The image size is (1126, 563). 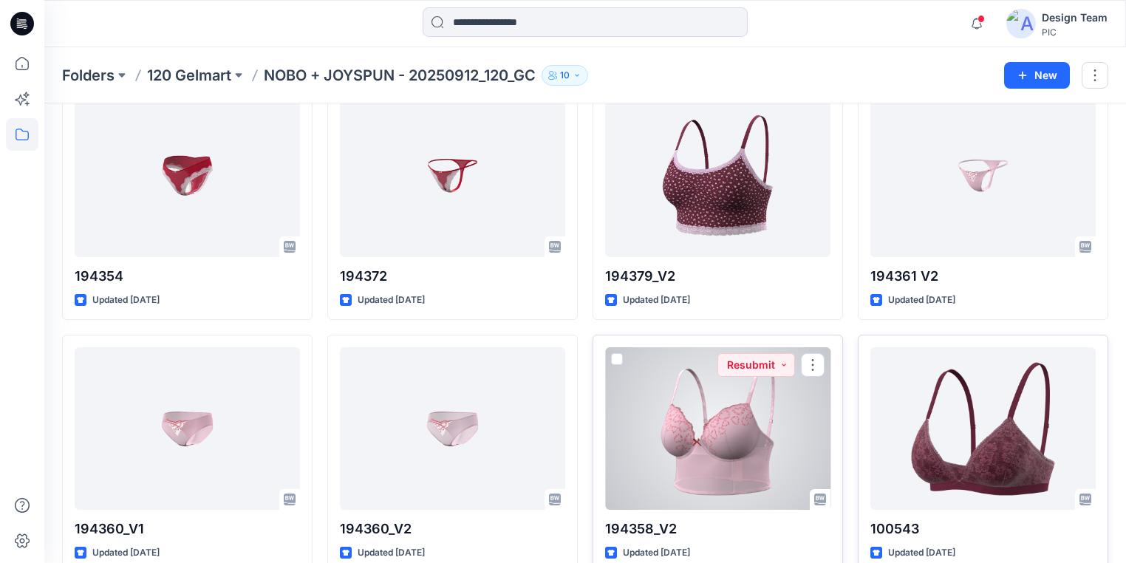 What do you see at coordinates (983, 529) in the screenshot?
I see `p: 100543` at bounding box center [983, 529].